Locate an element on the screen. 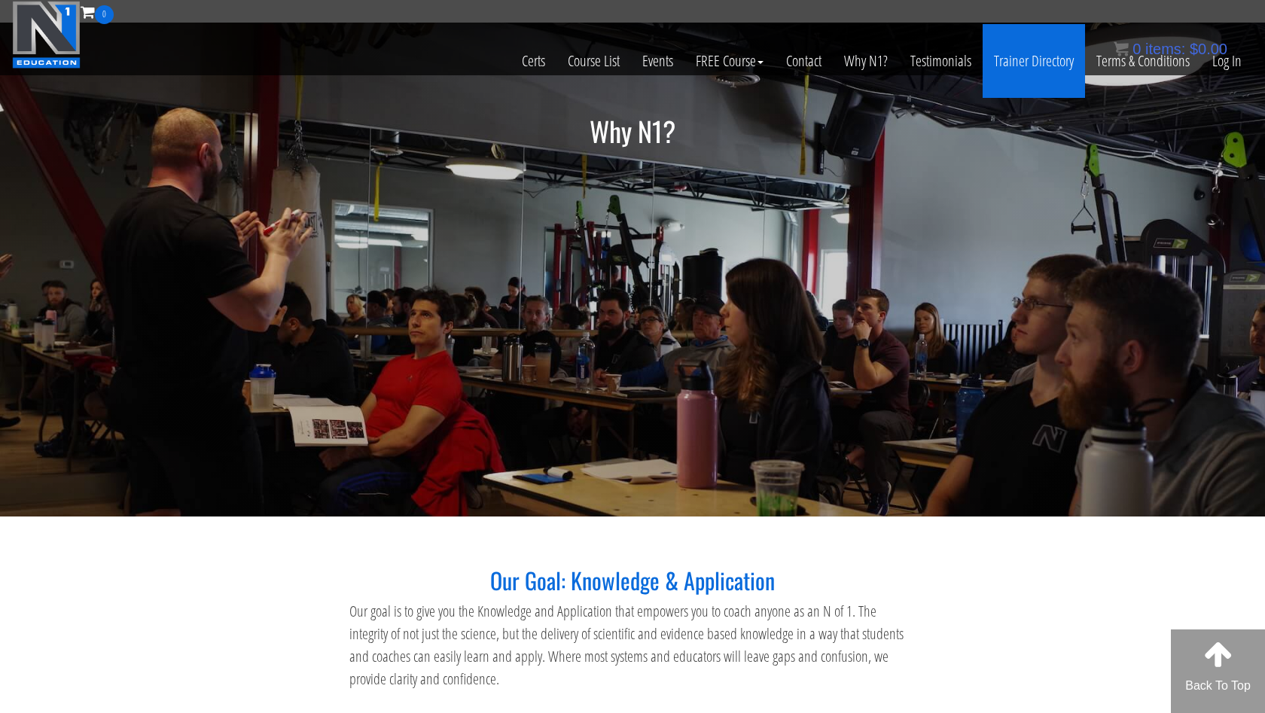 The image size is (1265, 713). span: items: is located at coordinates (1165, 49).